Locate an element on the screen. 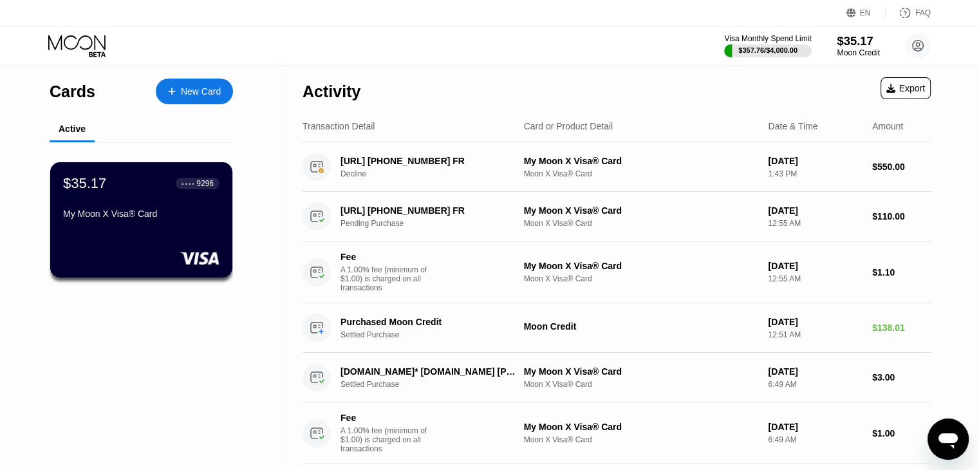 Image resolution: width=979 pixels, height=470 pixels. div: Cards is located at coordinates (72, 91).